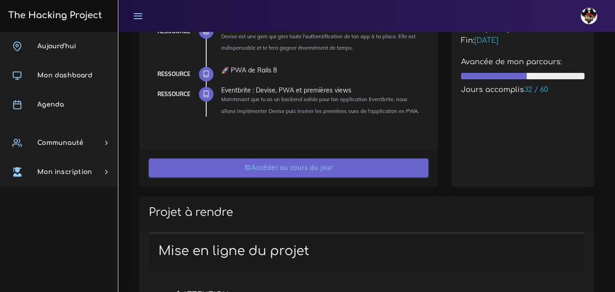 The height and width of the screenshot is (292, 615). What do you see at coordinates (523, 41) in the screenshot?
I see `h5: Fin:` at bounding box center [523, 41].